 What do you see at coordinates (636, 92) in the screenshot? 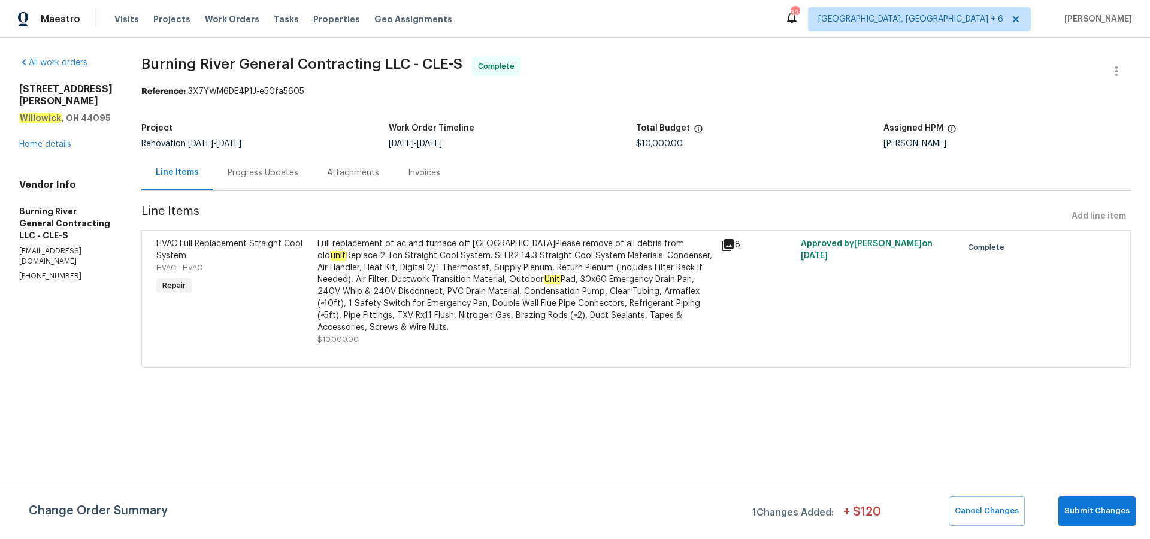
I see `div: 3X7YWM6DE4P1J-e50fa5605` at bounding box center [636, 92].